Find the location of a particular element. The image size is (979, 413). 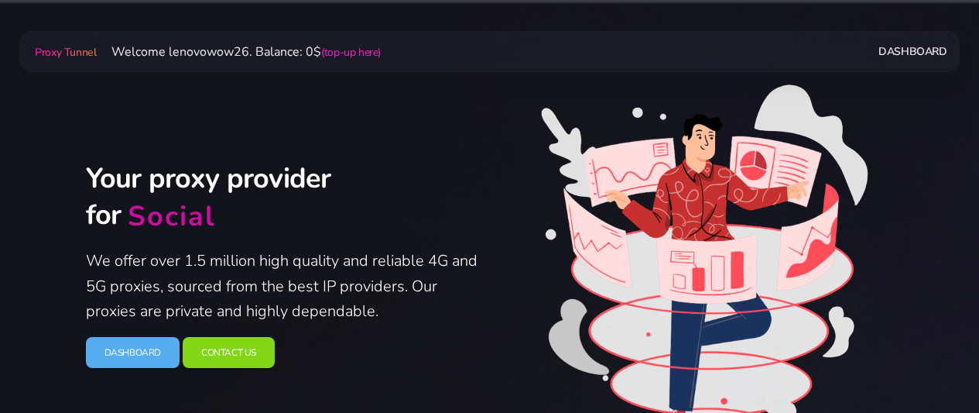

span: Welcome lenovowow26. Balance: 0$ is located at coordinates (240, 52).